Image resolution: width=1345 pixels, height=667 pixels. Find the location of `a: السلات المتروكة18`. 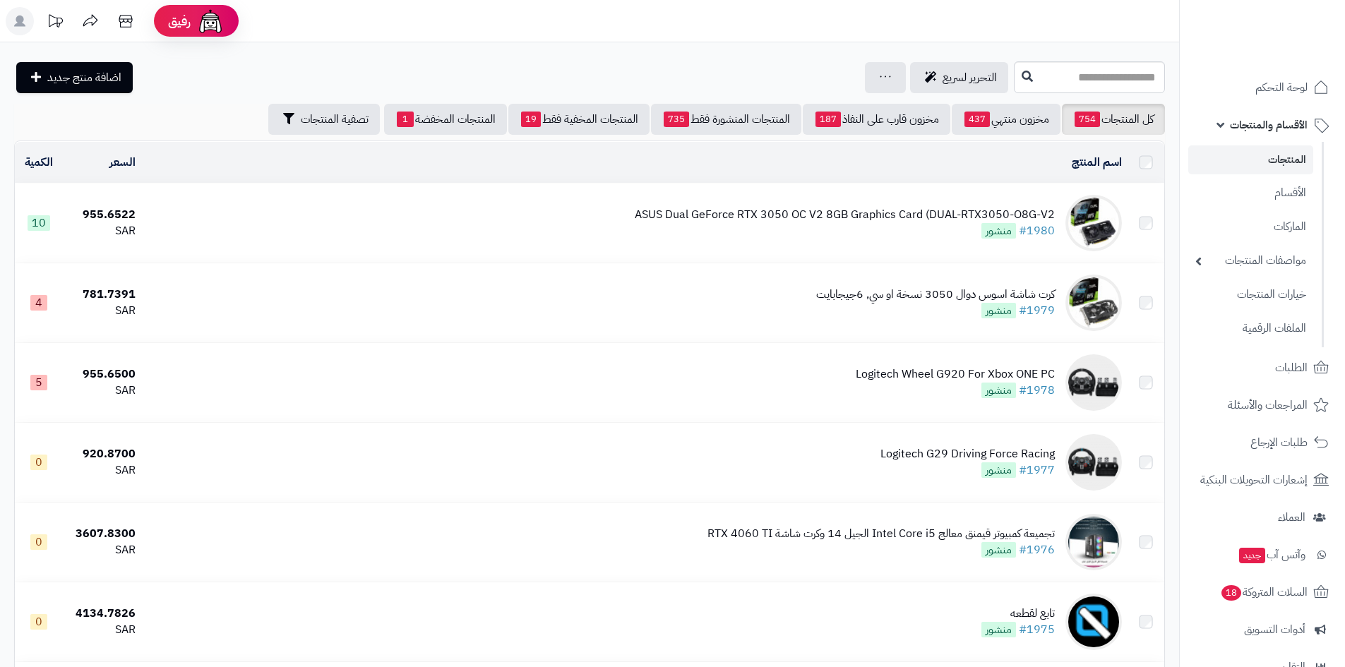

a: السلات المتروكة18 is located at coordinates (1263, 592).